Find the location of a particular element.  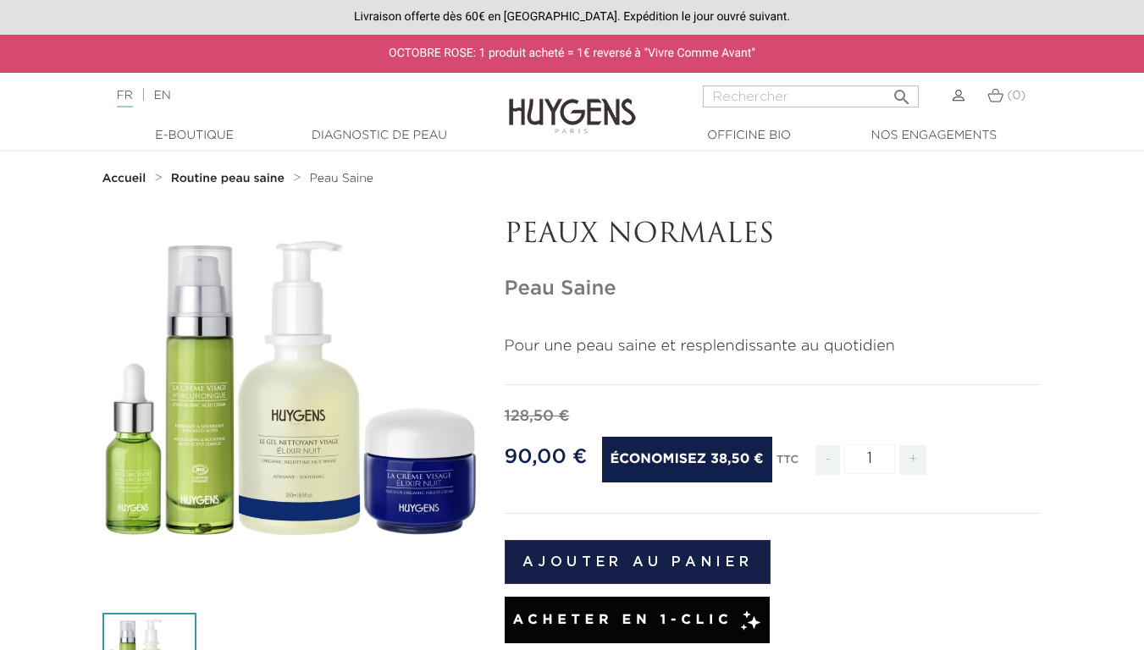

a: EN is located at coordinates (162, 96).